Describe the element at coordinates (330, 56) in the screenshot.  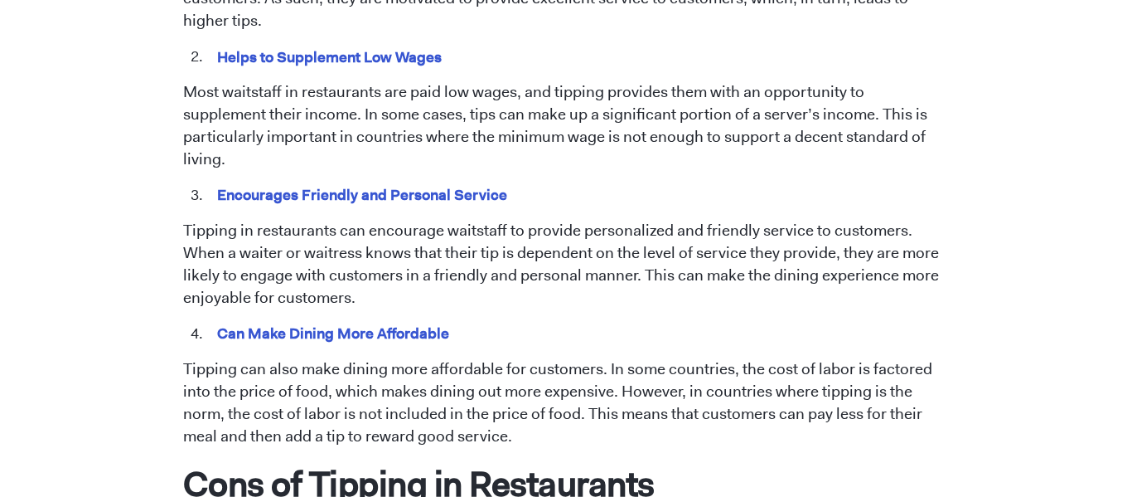
I see `mark: Helps to Supplement Low Wages` at that location.